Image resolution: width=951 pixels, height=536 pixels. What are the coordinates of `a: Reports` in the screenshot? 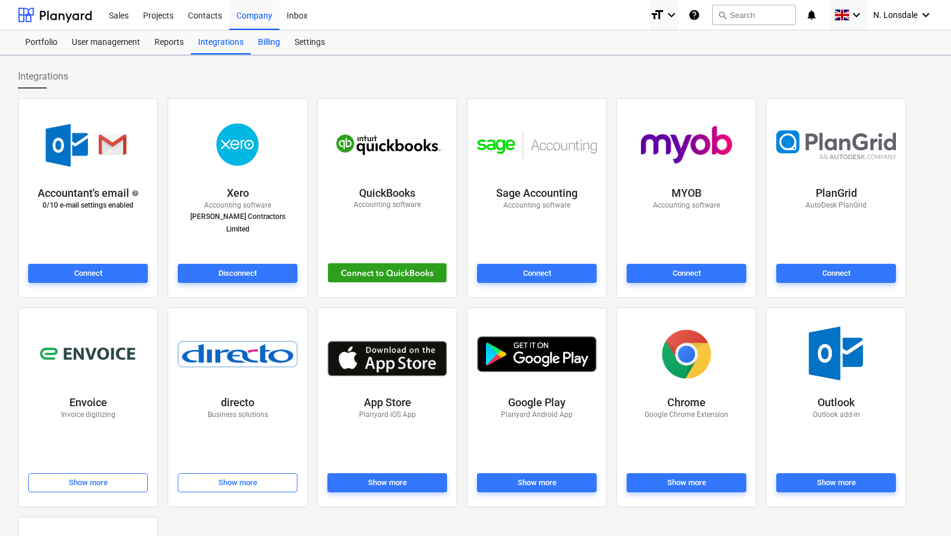 It's located at (169, 42).